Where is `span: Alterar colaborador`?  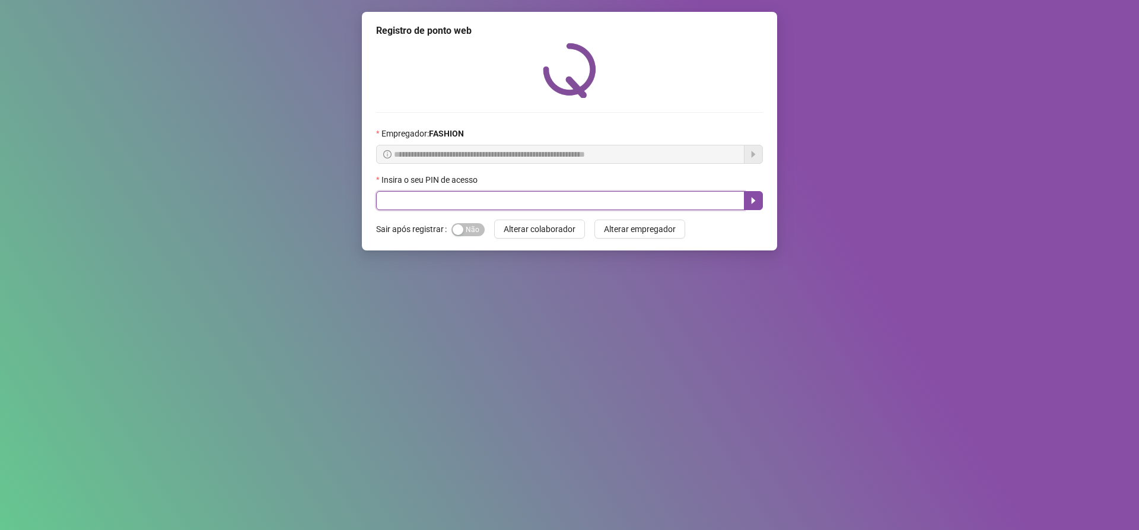
span: Alterar colaborador is located at coordinates (539, 229).